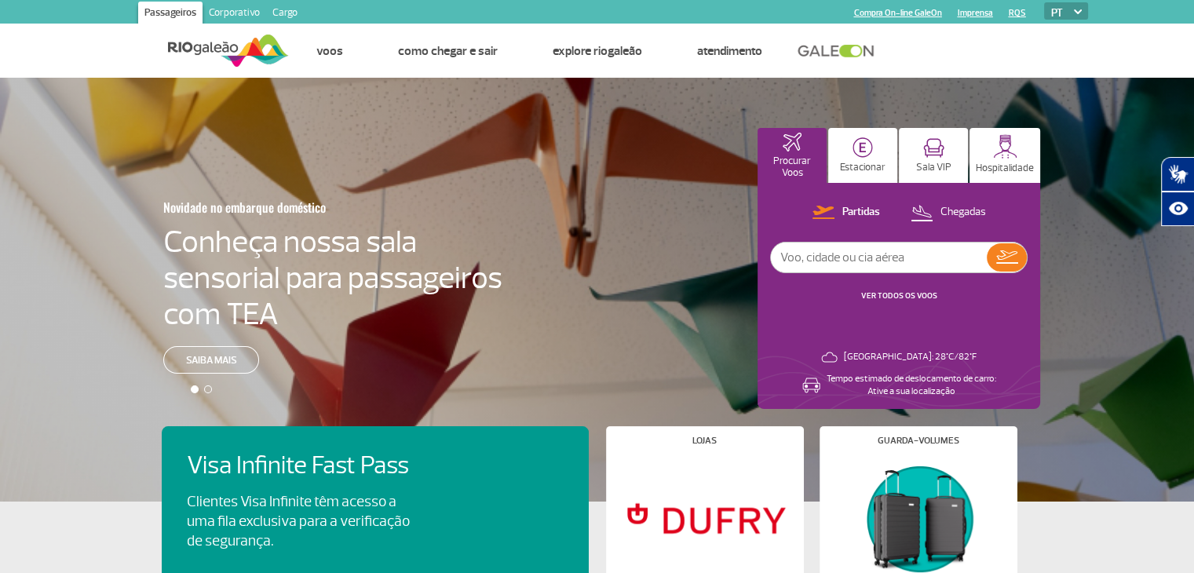  What do you see at coordinates (948, 213) in the screenshot?
I see `button: Chegadas` at bounding box center [948, 213].